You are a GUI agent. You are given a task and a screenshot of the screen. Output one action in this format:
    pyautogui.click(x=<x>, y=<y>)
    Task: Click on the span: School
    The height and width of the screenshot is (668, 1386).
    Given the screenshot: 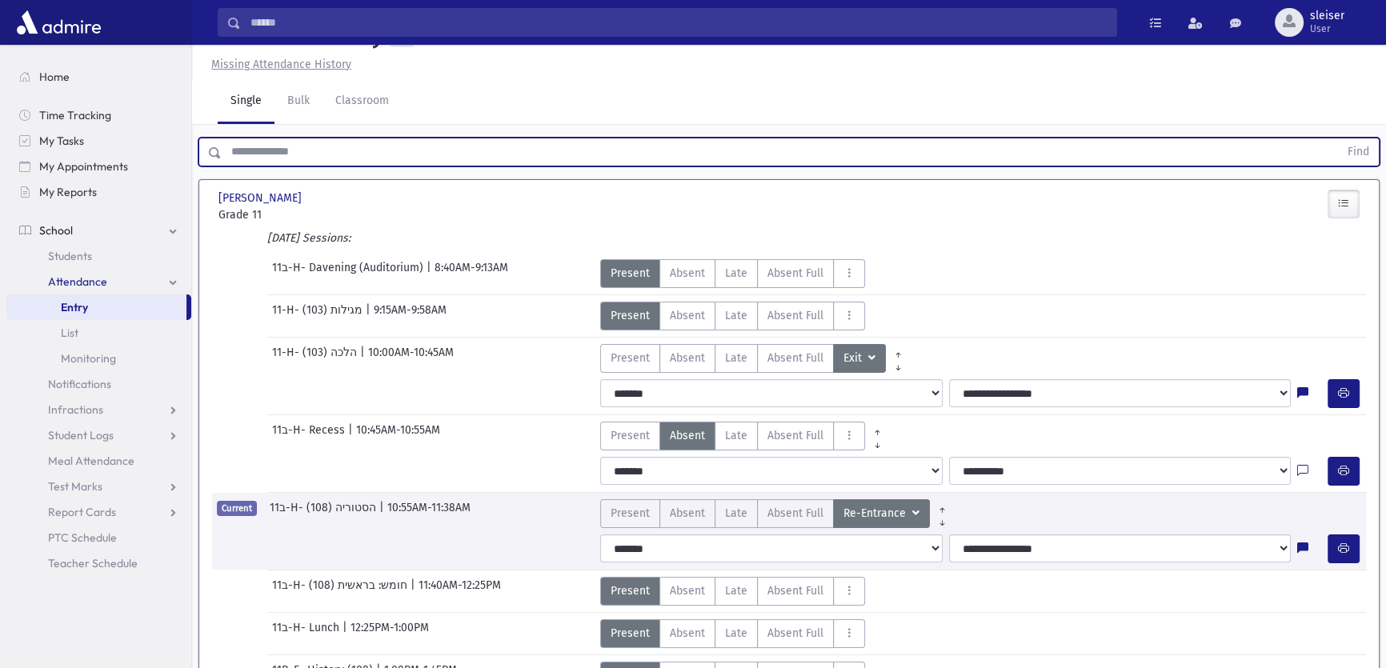 What is the action you would take?
    pyautogui.click(x=56, y=231)
    